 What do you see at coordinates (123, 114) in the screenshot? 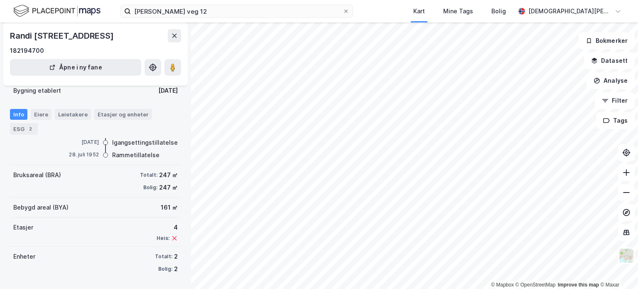
I see `div: Etasjer og enheter` at bounding box center [123, 114].